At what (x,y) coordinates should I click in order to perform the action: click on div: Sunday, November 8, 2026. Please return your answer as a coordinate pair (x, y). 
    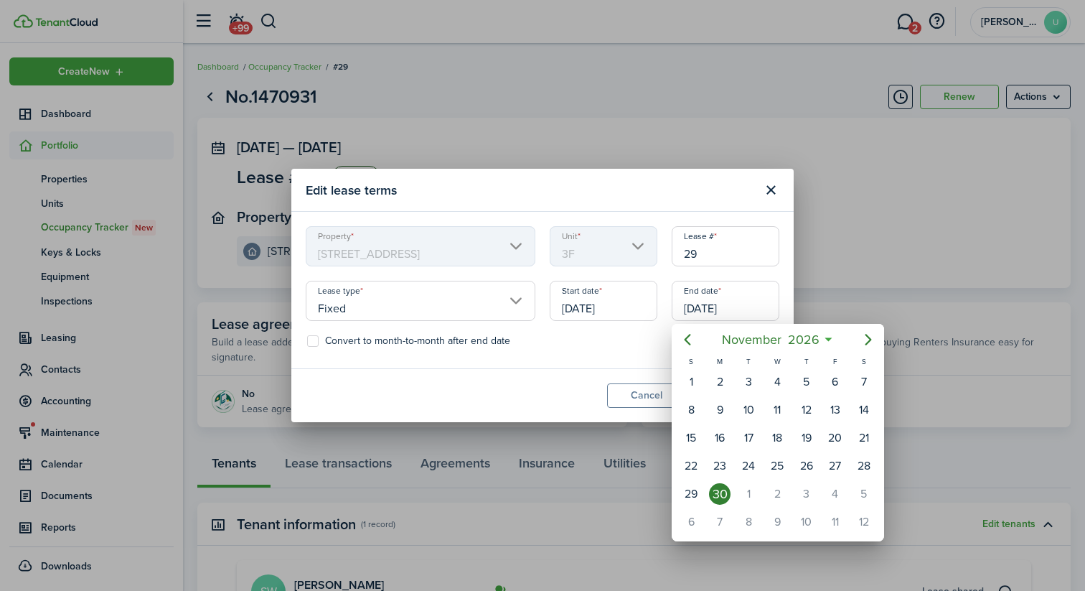
    Looking at the image, I should click on (691, 410).